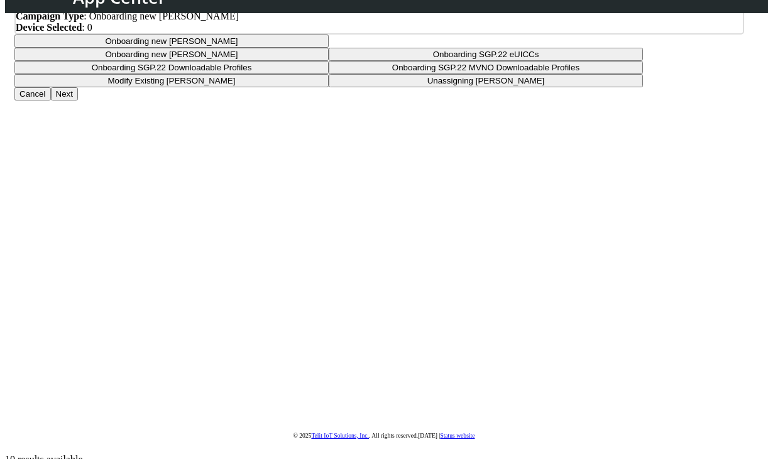 This screenshot has height=459, width=768. I want to click on button: Onboarding SGP.22 eUICCs, so click(486, 54).